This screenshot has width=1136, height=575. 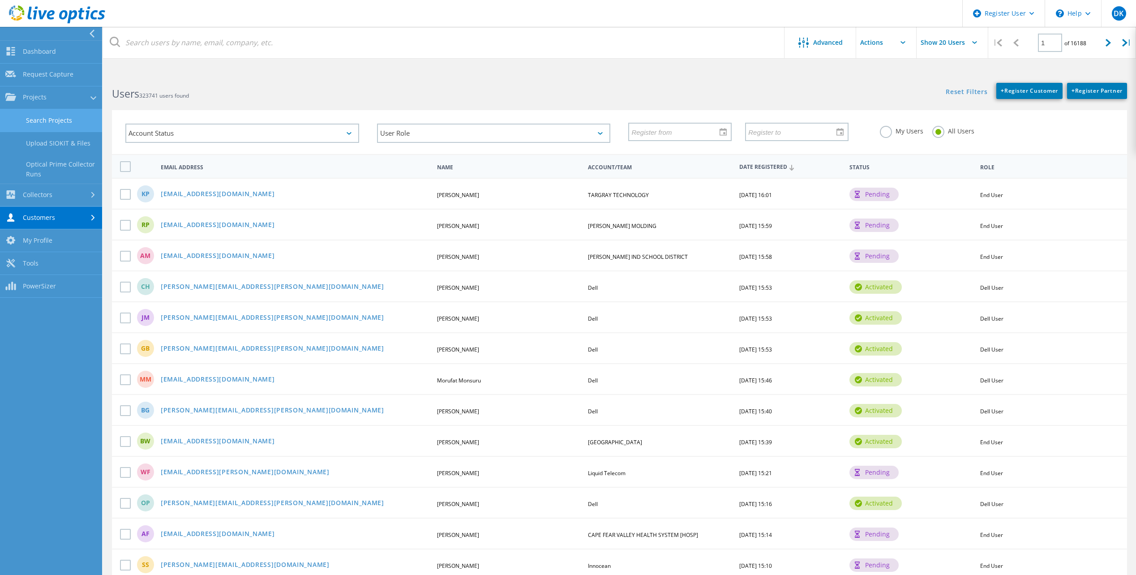 I want to click on span: Date Registered, so click(x=791, y=167).